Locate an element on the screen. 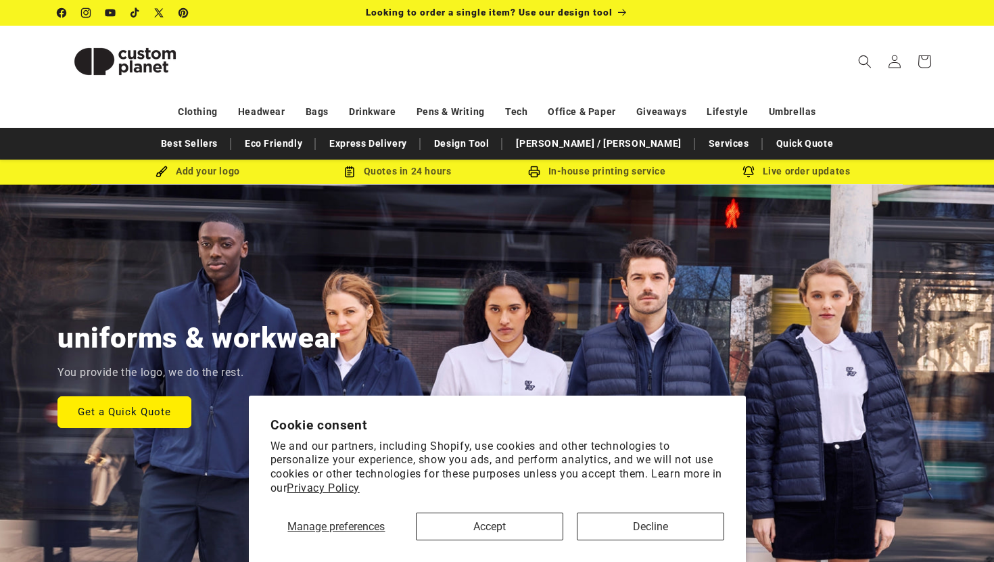  a: Pens & Writing is located at coordinates (450, 112).